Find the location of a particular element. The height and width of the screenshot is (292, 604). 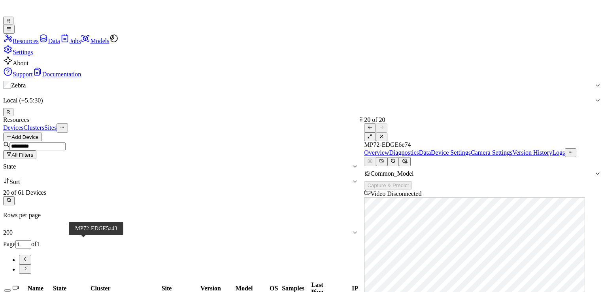

button: Toggle Navigation is located at coordinates (9, 29).